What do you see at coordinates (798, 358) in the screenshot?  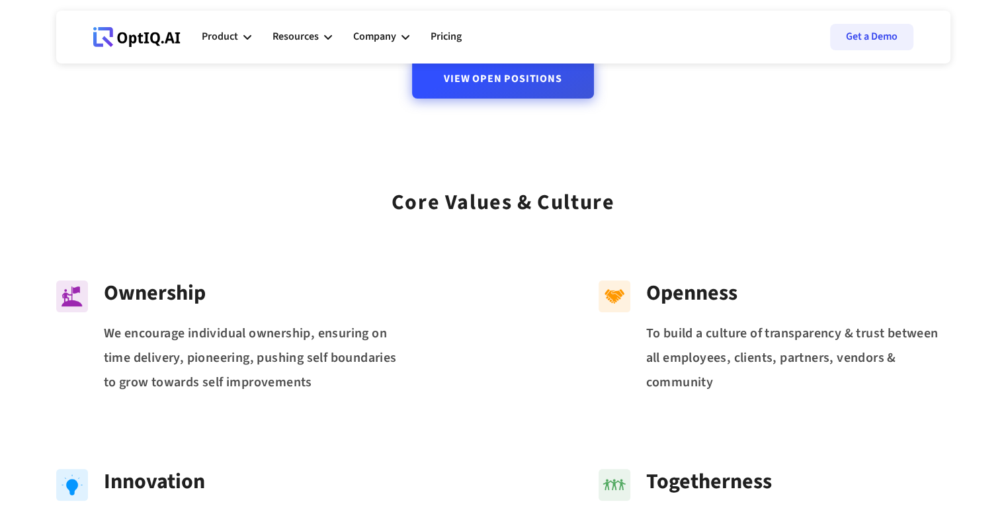 I see `div: To build a culture of transparency & trust between all employees, clients, partners, vendors & co...` at bounding box center [798, 358].